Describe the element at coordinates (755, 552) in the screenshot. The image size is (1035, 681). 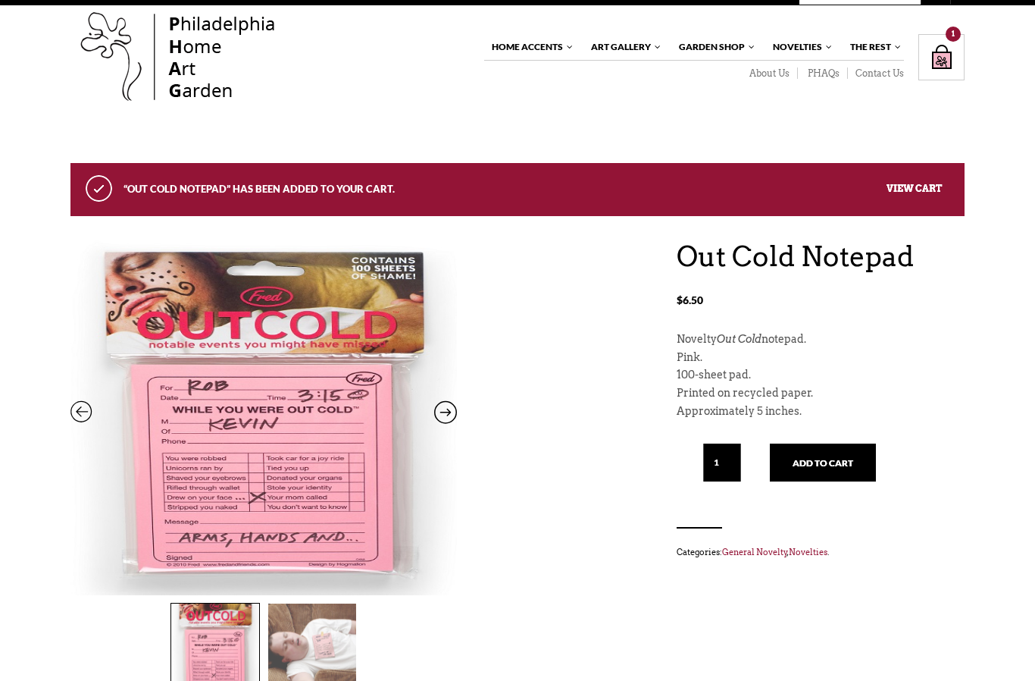
I see `a: General Novelty` at that location.